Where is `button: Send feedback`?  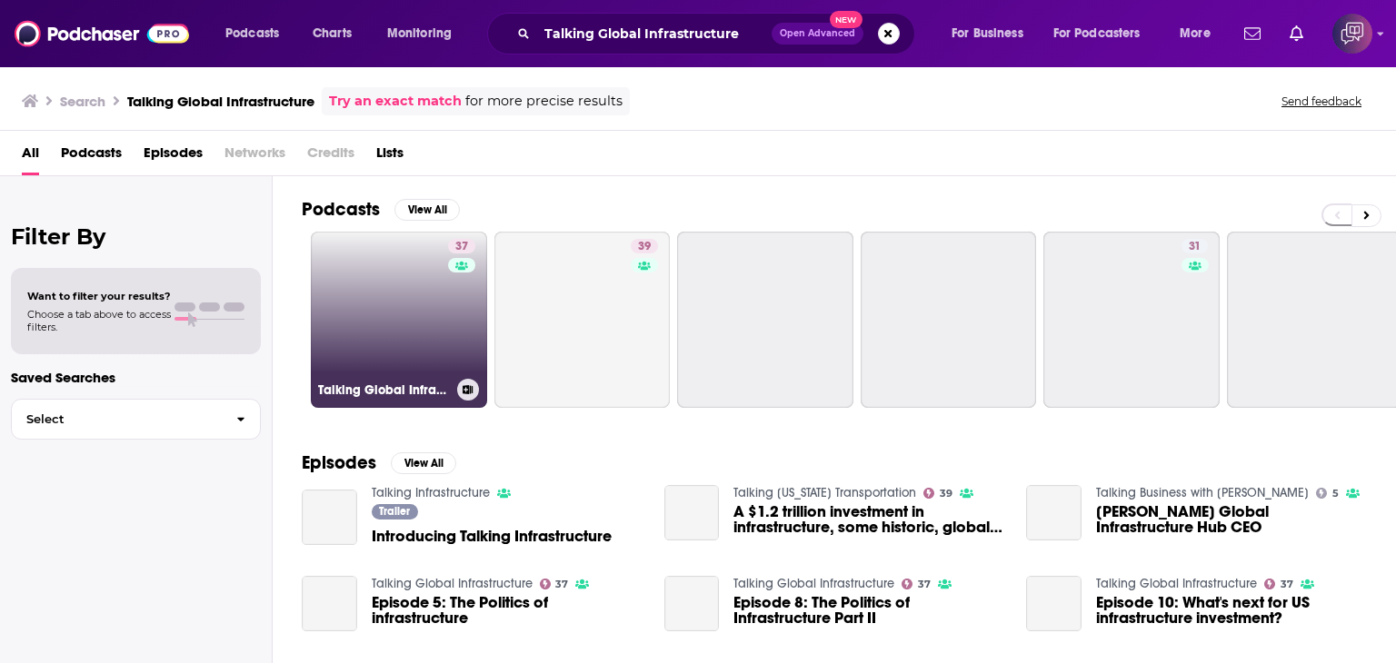
button: Send feedback is located at coordinates (1321, 101).